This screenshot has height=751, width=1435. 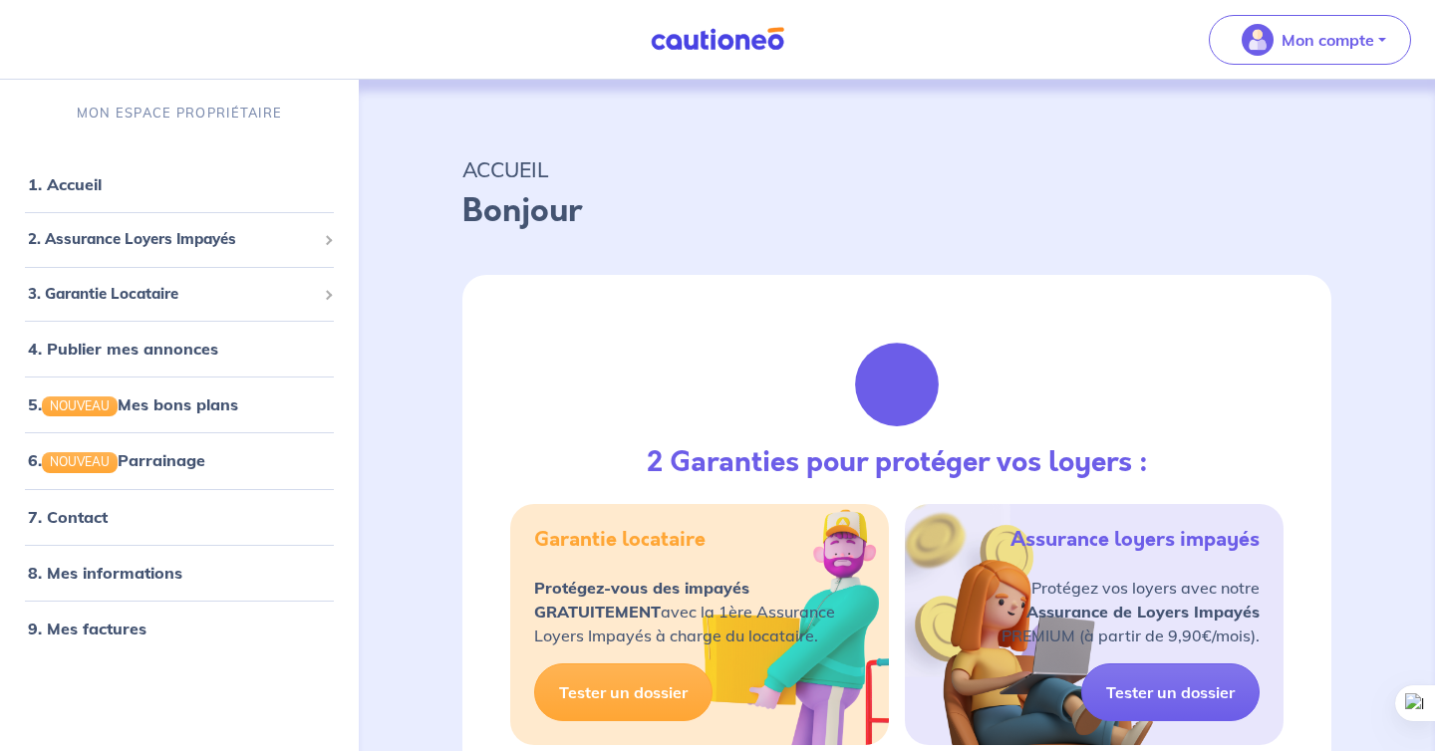 What do you see at coordinates (642, 600) in the screenshot?
I see `strong: Protégez-vous des impayés GRATUITEMENT` at bounding box center [642, 600].